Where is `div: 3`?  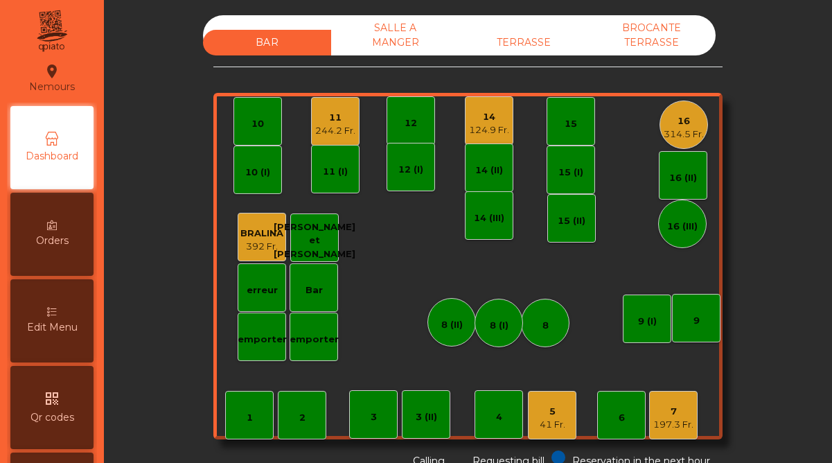
div: 3 is located at coordinates (373, 417).